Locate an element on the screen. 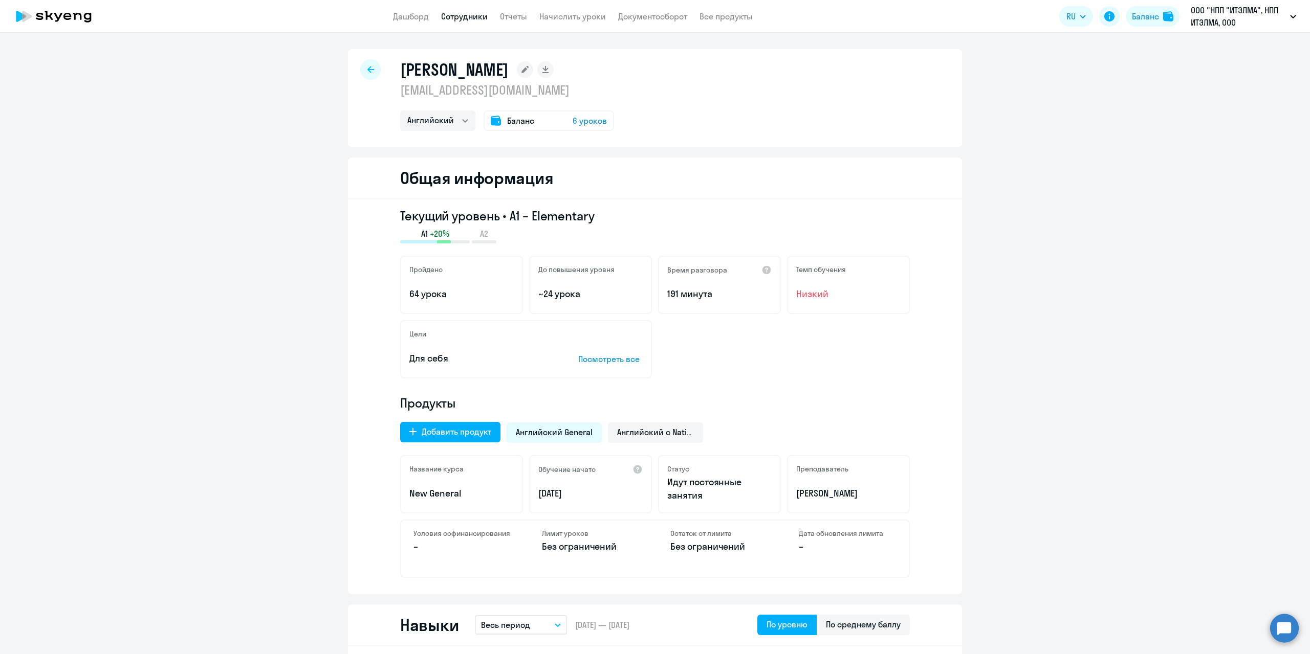 The height and width of the screenshot is (654, 1310). div: Баланс is located at coordinates (1145, 16).